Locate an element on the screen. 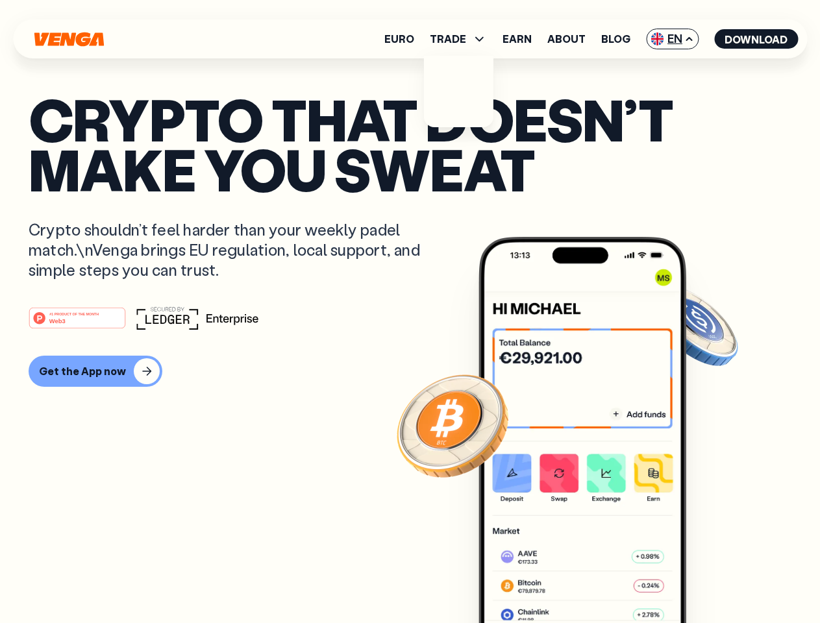 The height and width of the screenshot is (623, 820). a: Euro is located at coordinates (399, 39).